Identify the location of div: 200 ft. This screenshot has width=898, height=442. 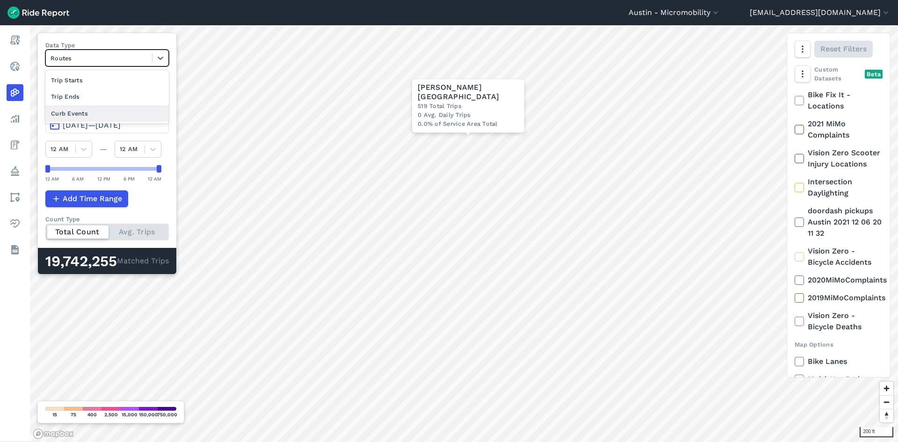
(877, 432).